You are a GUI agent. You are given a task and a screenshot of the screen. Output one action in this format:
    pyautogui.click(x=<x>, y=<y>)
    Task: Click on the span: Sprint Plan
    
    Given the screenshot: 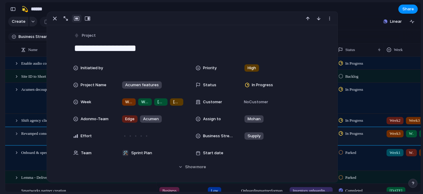 What is the action you would take?
    pyautogui.click(x=142, y=153)
    